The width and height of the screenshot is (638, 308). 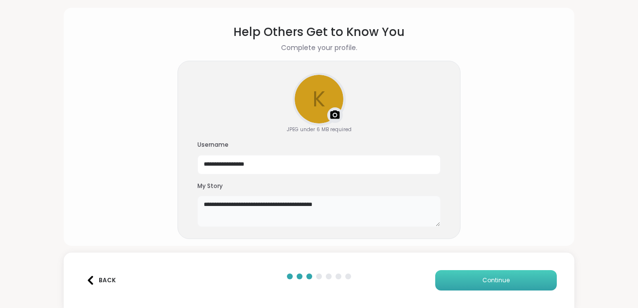 What do you see at coordinates (319, 48) in the screenshot?
I see `h2: Complete your profile.` at bounding box center [319, 48].